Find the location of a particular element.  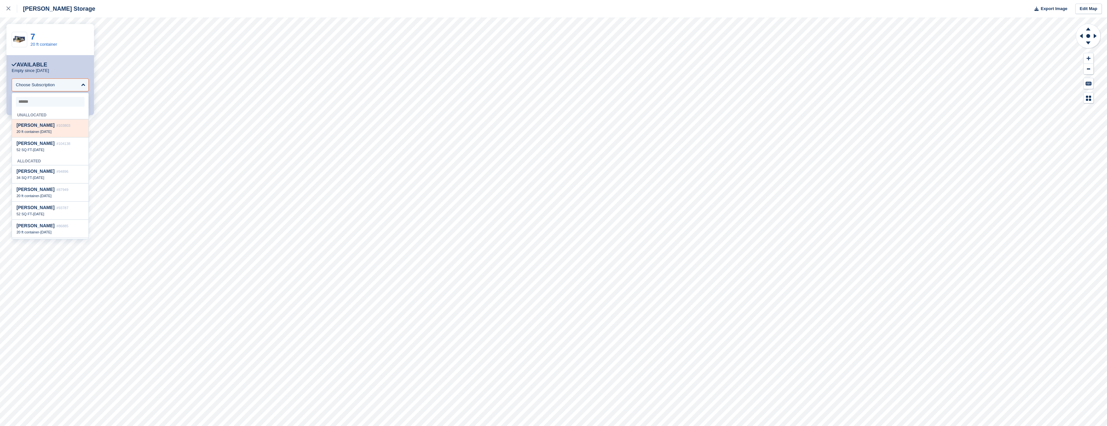

button: Zoom In is located at coordinates (1088, 58).